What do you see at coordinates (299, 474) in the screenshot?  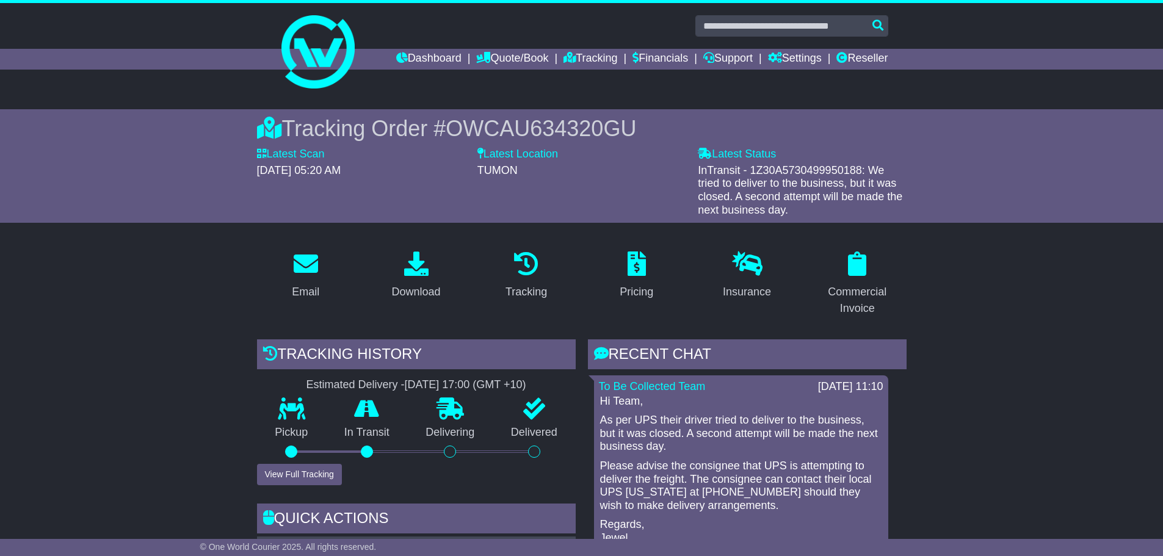 I see `button: View Full Tracking` at bounding box center [299, 474].